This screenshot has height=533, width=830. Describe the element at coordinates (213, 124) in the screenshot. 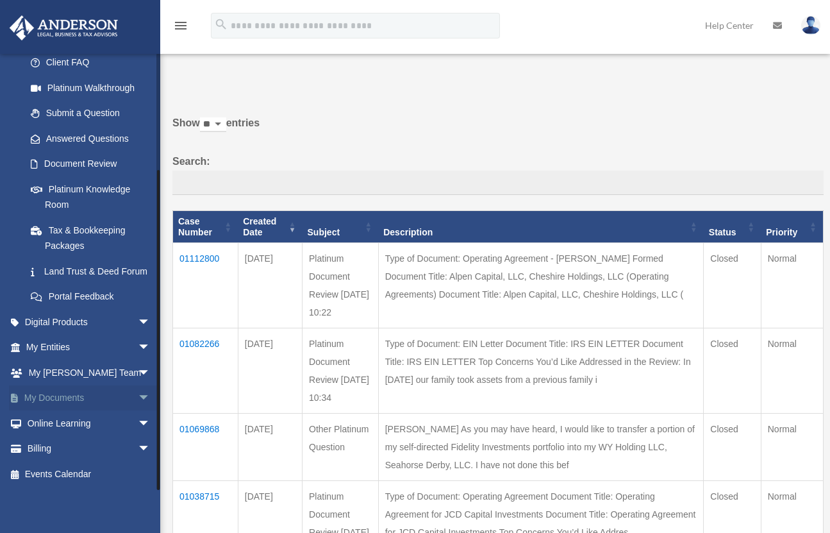

I see `select: Showentries` at that location.